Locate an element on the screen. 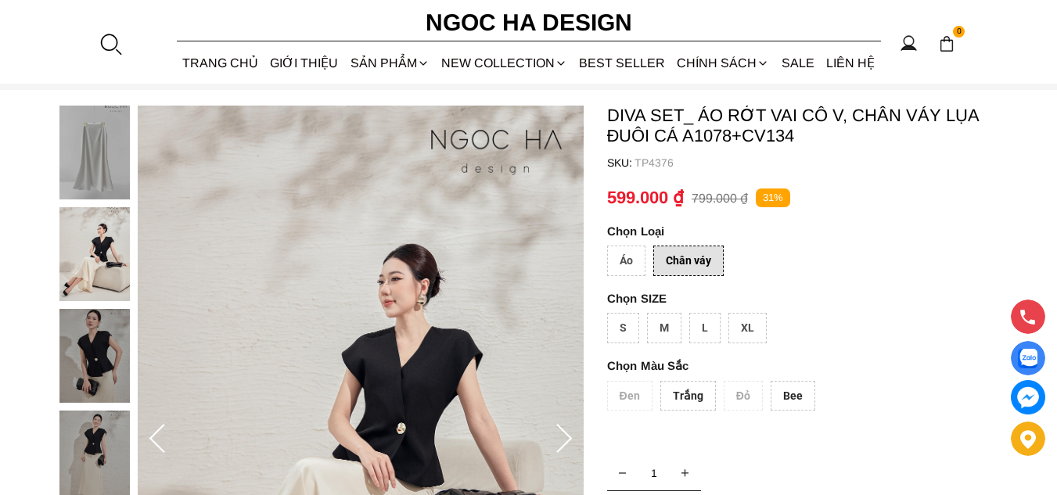  a: NEW COLLECTION is located at coordinates (504, 63).